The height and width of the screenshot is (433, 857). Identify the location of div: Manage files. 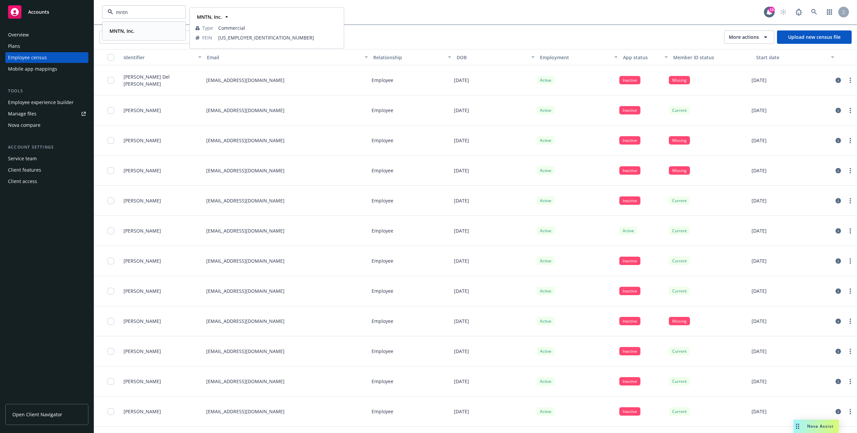
(22, 114).